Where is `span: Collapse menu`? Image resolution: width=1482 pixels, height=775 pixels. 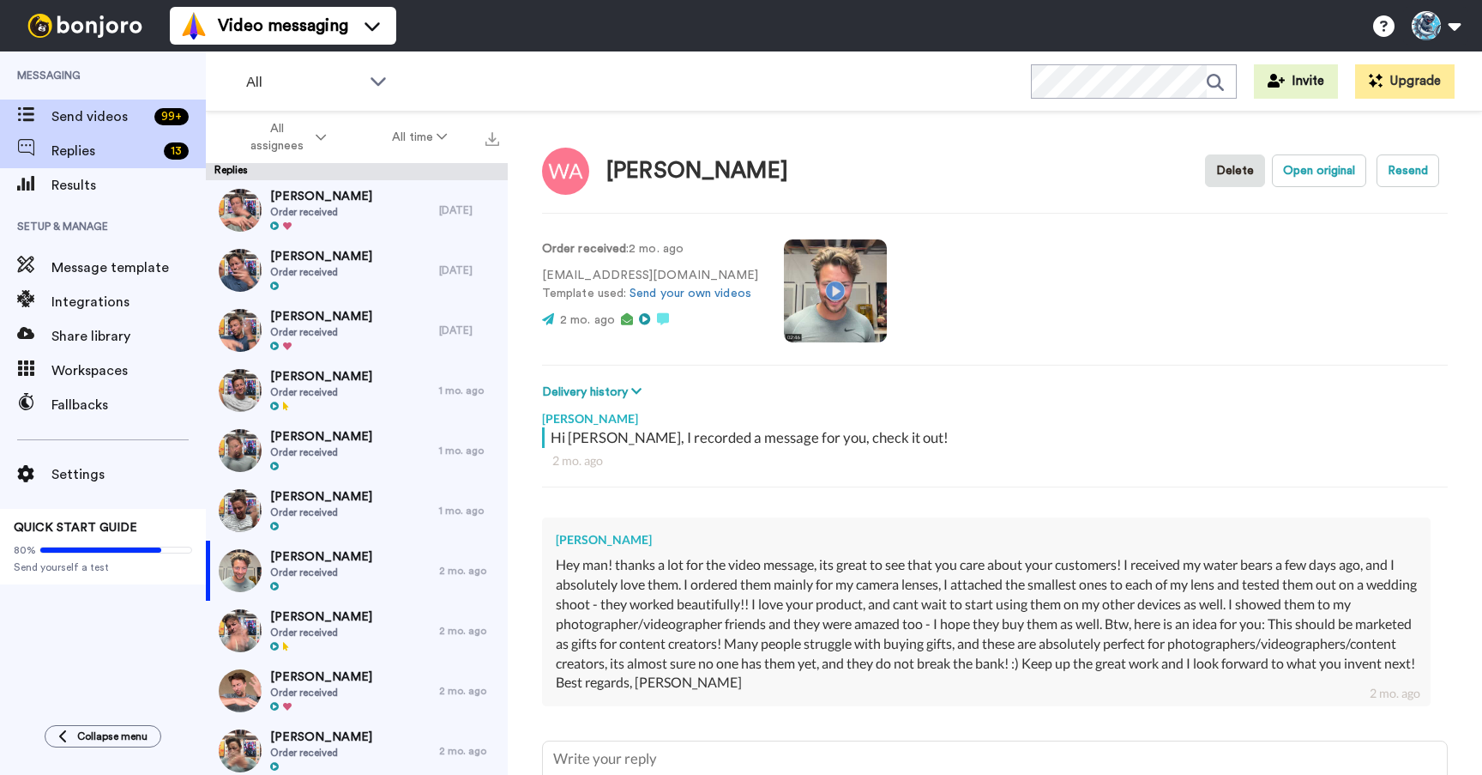 span: Collapse menu is located at coordinates (112, 736).